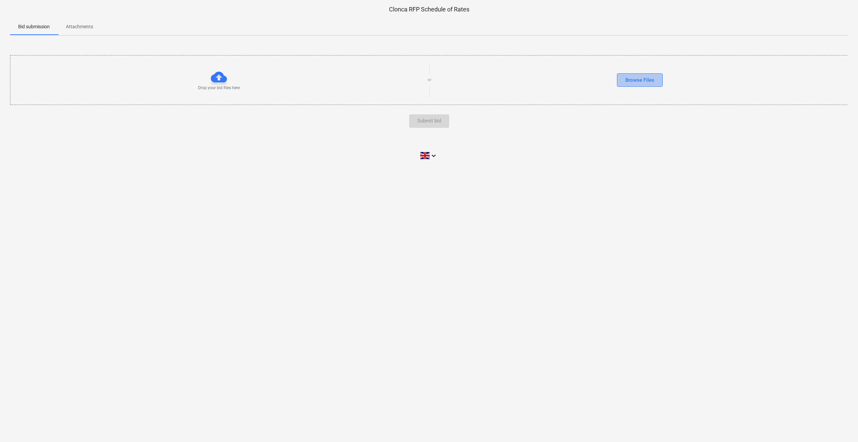  Describe the element at coordinates (429, 80) in the screenshot. I see `p: or` at that location.